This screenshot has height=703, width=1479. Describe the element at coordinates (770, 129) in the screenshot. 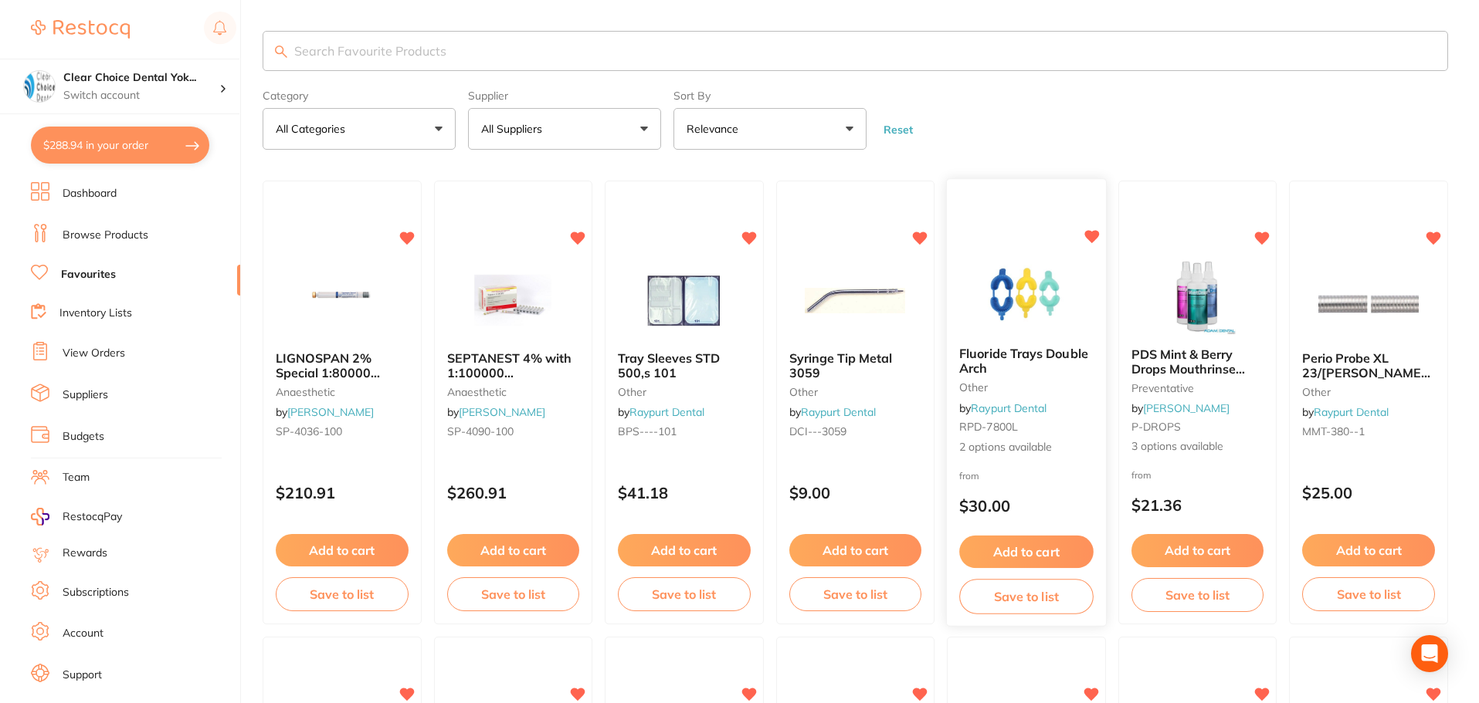

I see `button: Relevance` at that location.